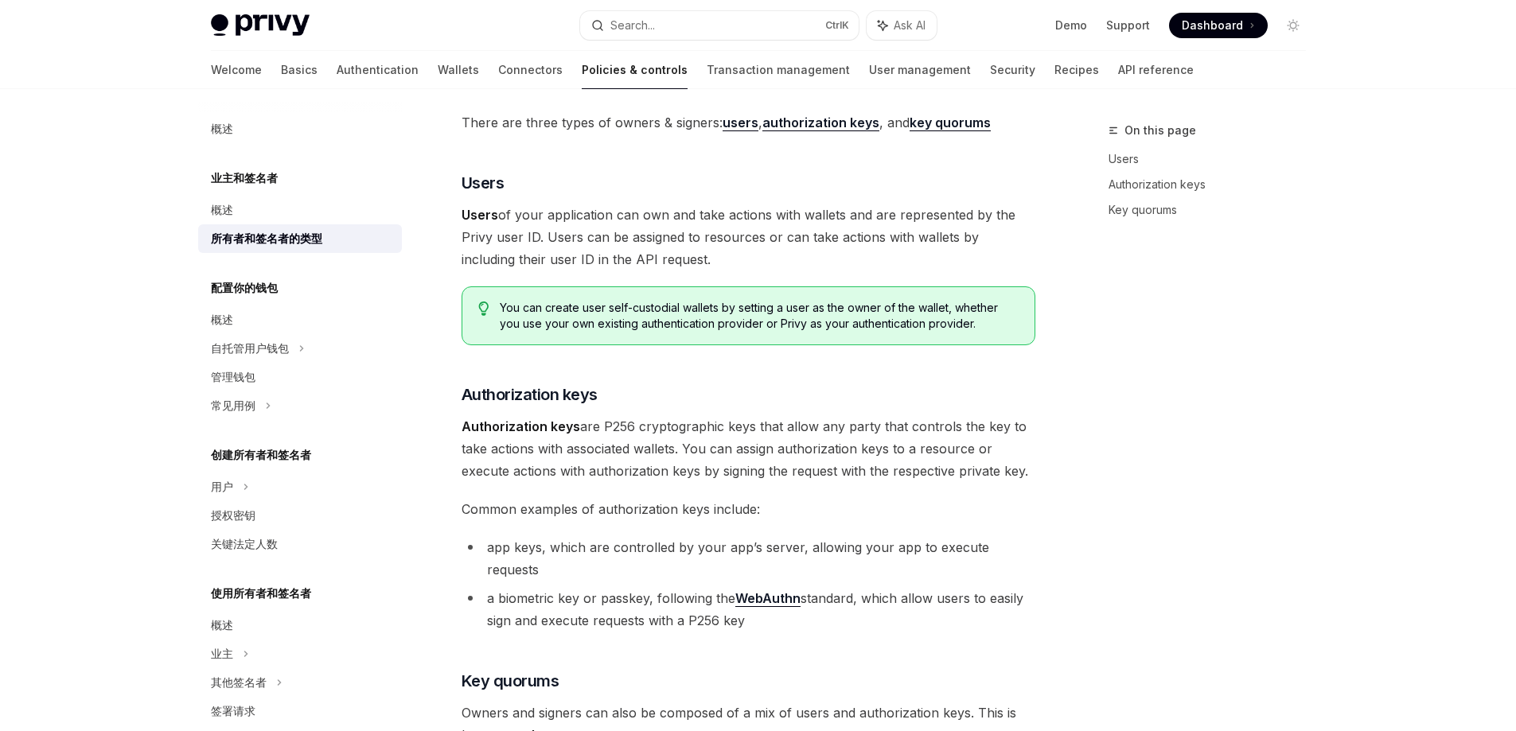 The image size is (1516, 731). What do you see at coordinates (261, 454) in the screenshot?
I see `font: 创建所有者和签名者` at bounding box center [261, 454].